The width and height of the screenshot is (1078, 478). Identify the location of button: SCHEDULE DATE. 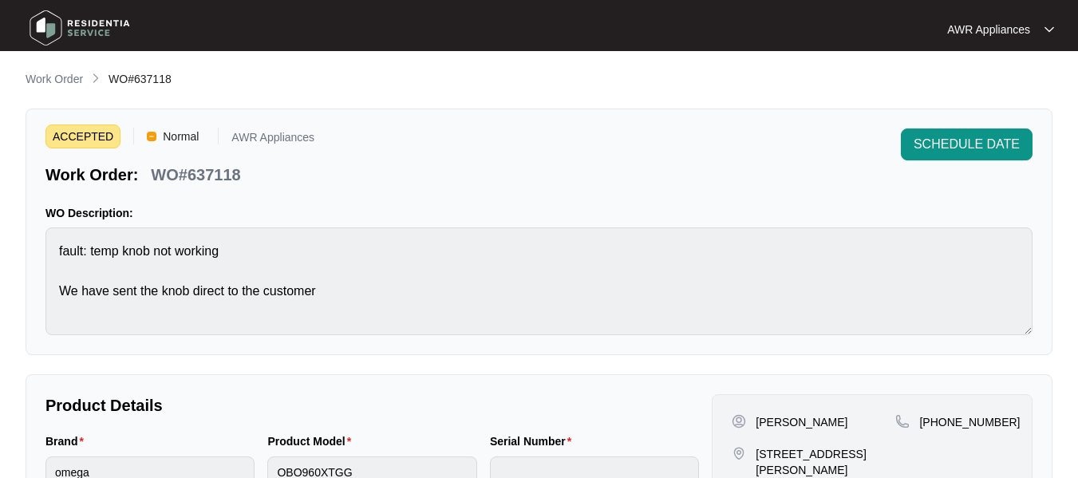
(966, 144).